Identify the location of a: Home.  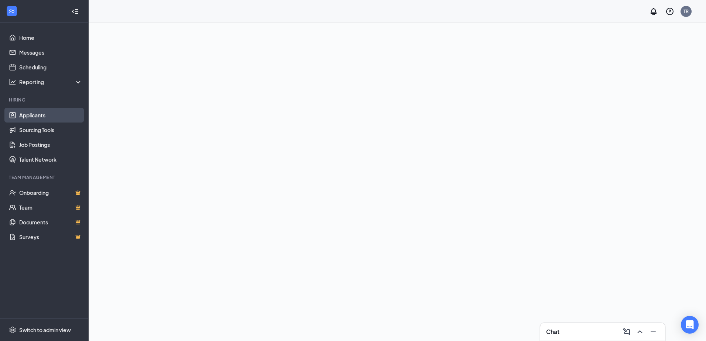
(51, 38).